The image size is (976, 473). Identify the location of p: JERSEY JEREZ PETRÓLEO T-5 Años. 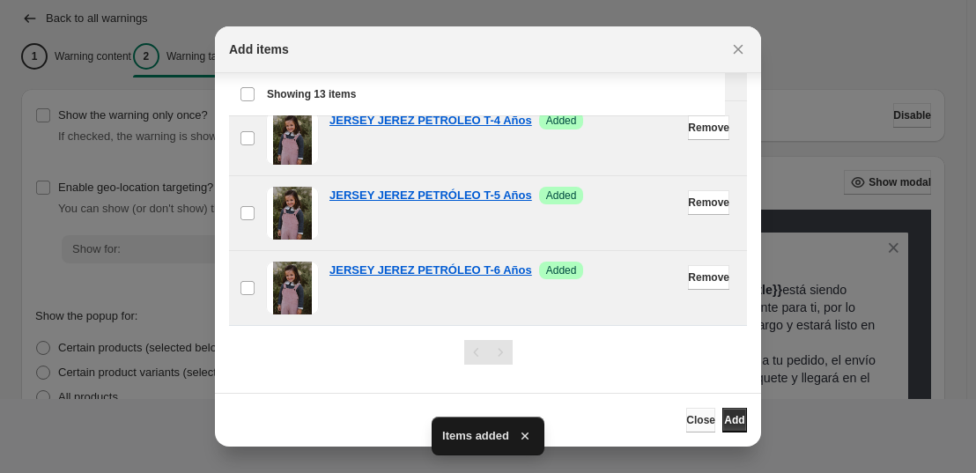
(431, 196).